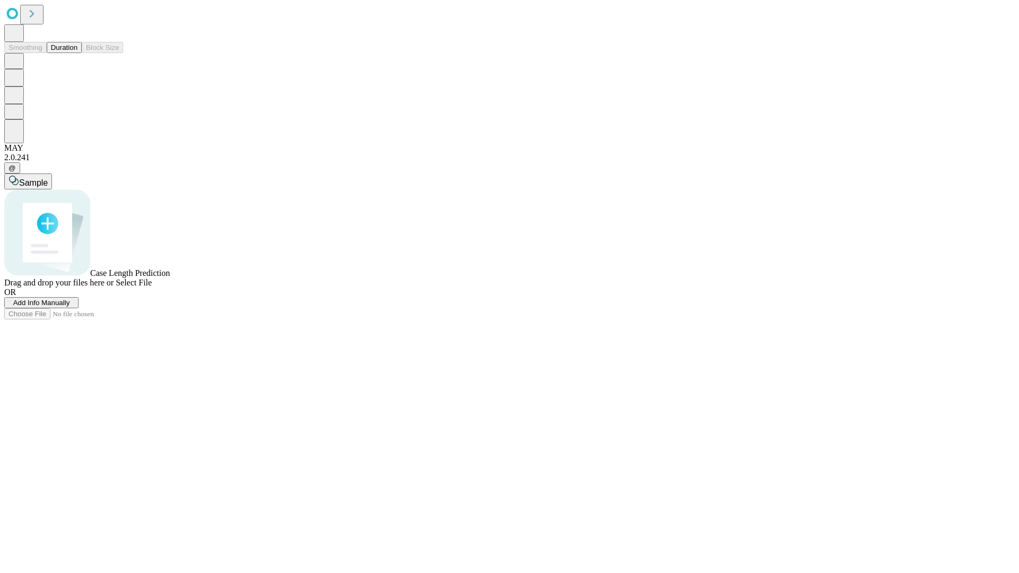 Image resolution: width=1019 pixels, height=573 pixels. I want to click on button: Smoothing, so click(25, 47).